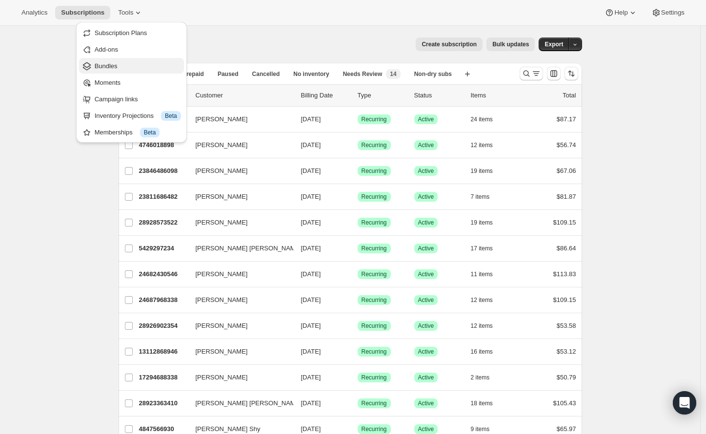  Describe the element at coordinates (481, 352) in the screenshot. I see `span: 16 items` at that location.